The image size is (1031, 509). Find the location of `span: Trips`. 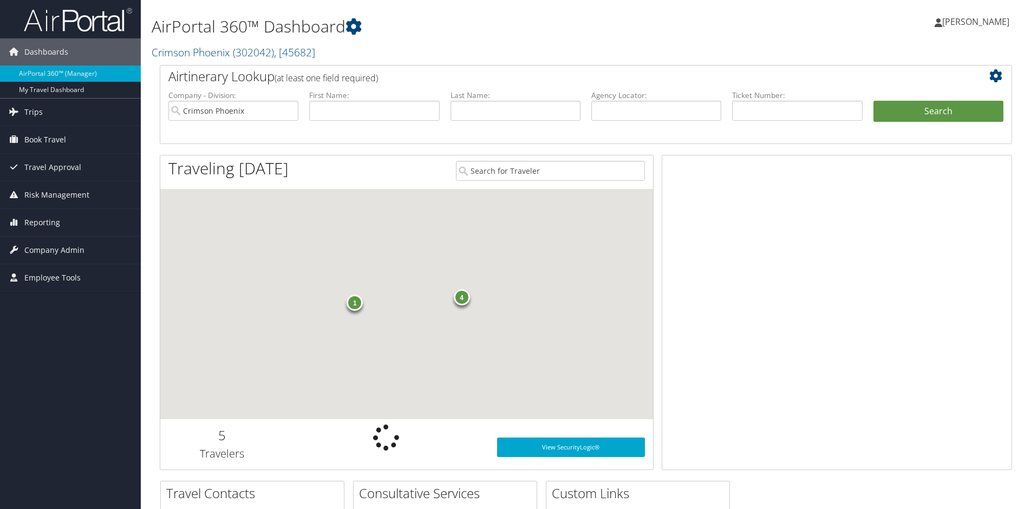

span: Trips is located at coordinates (34, 112).